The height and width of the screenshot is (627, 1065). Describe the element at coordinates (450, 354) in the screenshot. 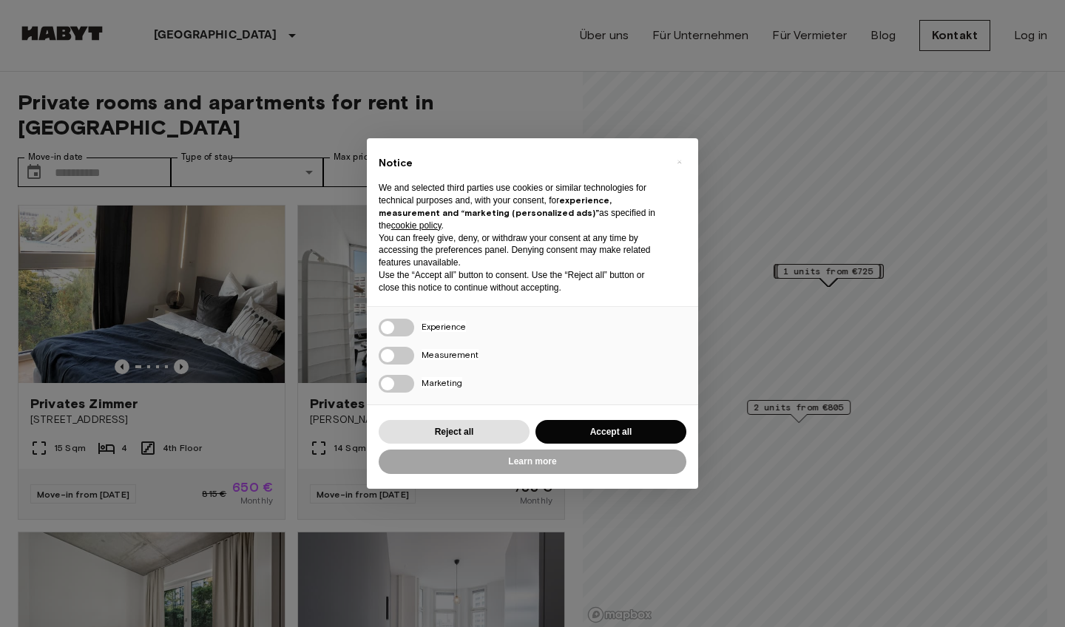

I see `span: Measurement` at that location.